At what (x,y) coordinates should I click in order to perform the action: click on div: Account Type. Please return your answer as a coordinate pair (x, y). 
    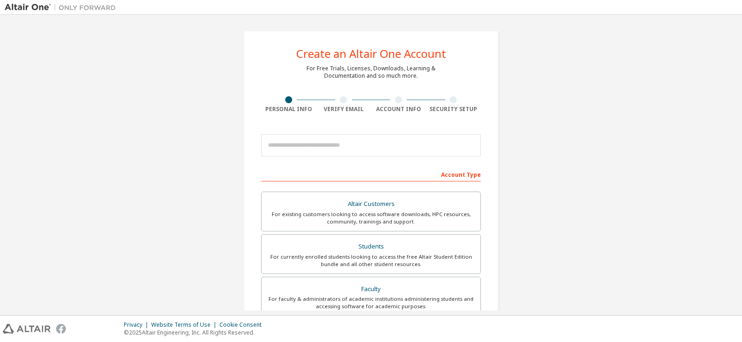
    Looking at the image, I should click on (371, 174).